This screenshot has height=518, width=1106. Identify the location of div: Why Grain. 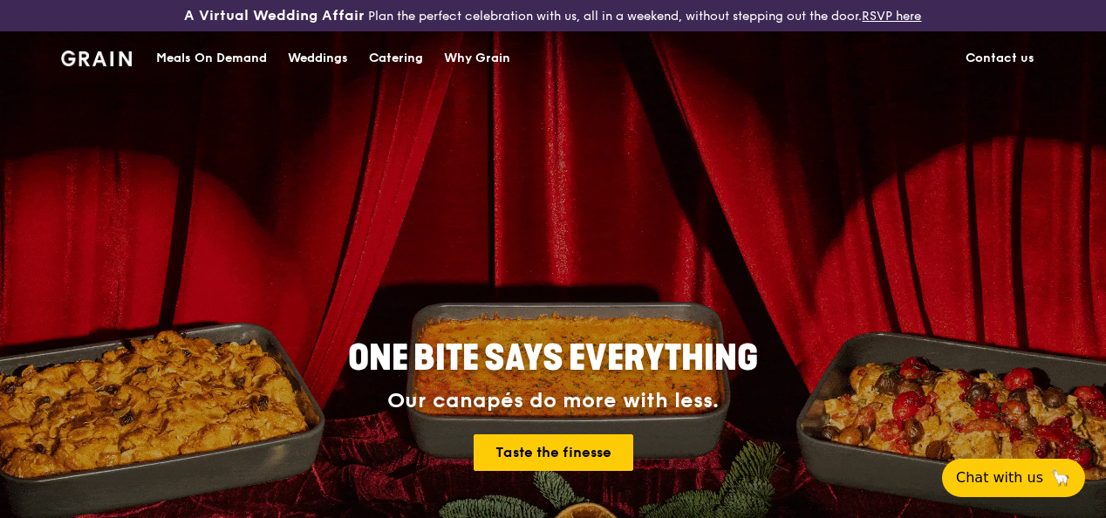
(477, 58).